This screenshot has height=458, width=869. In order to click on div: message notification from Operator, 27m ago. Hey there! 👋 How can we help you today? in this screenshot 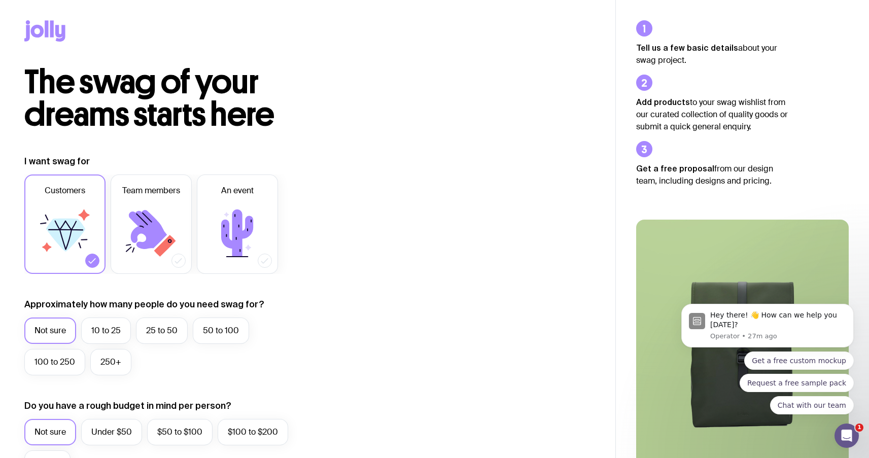, I will do `click(101, 34)`.